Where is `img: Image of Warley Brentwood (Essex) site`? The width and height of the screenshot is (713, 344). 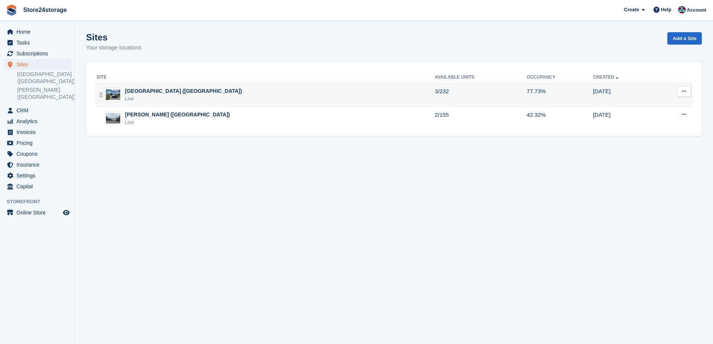 img: Image of Warley Brentwood (Essex) site is located at coordinates (113, 118).